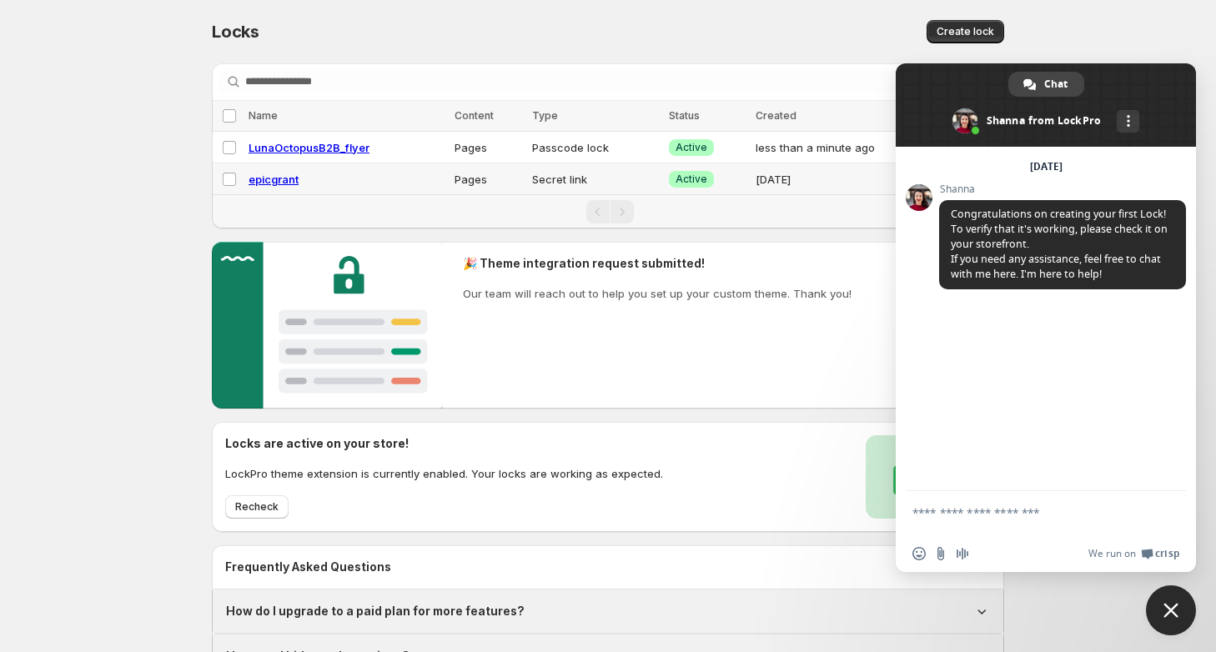  What do you see at coordinates (595, 179) in the screenshot?
I see `td: Secret link` at bounding box center [595, 179].